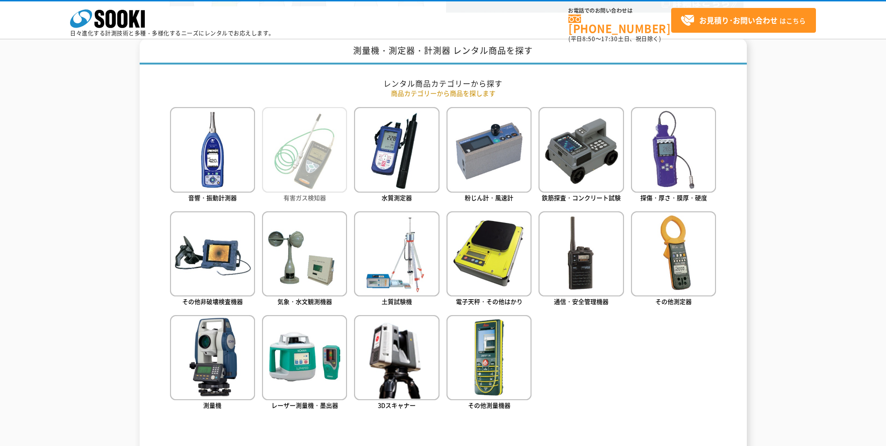 This screenshot has height=446, width=886. Describe the element at coordinates (443, 93) in the screenshot. I see `p: 商品カテゴリーから商品を探します` at that location.